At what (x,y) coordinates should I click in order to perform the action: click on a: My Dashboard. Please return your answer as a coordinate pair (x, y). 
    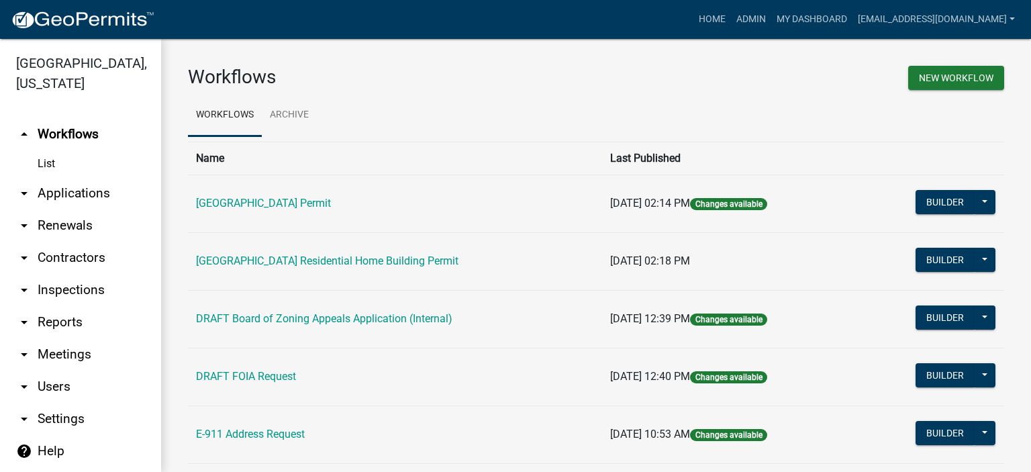
    Looking at the image, I should click on (811, 19).